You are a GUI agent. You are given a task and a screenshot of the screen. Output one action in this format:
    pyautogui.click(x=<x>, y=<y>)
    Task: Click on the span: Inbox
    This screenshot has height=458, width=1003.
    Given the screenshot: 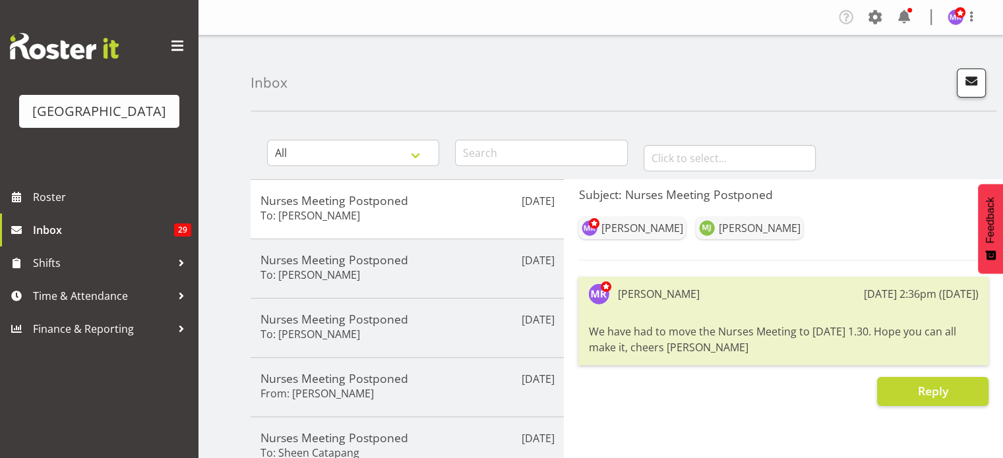 What is the action you would take?
    pyautogui.click(x=104, y=230)
    